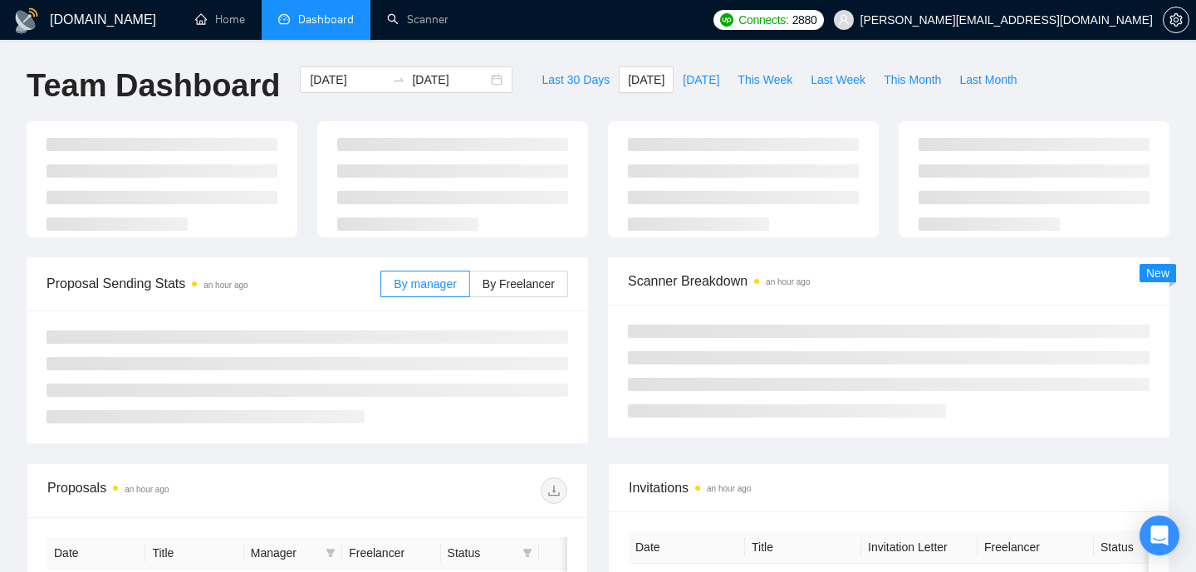 Image resolution: width=1196 pixels, height=572 pixels. Describe the element at coordinates (153, 86) in the screenshot. I see `h1: Team Dashboard` at that location.